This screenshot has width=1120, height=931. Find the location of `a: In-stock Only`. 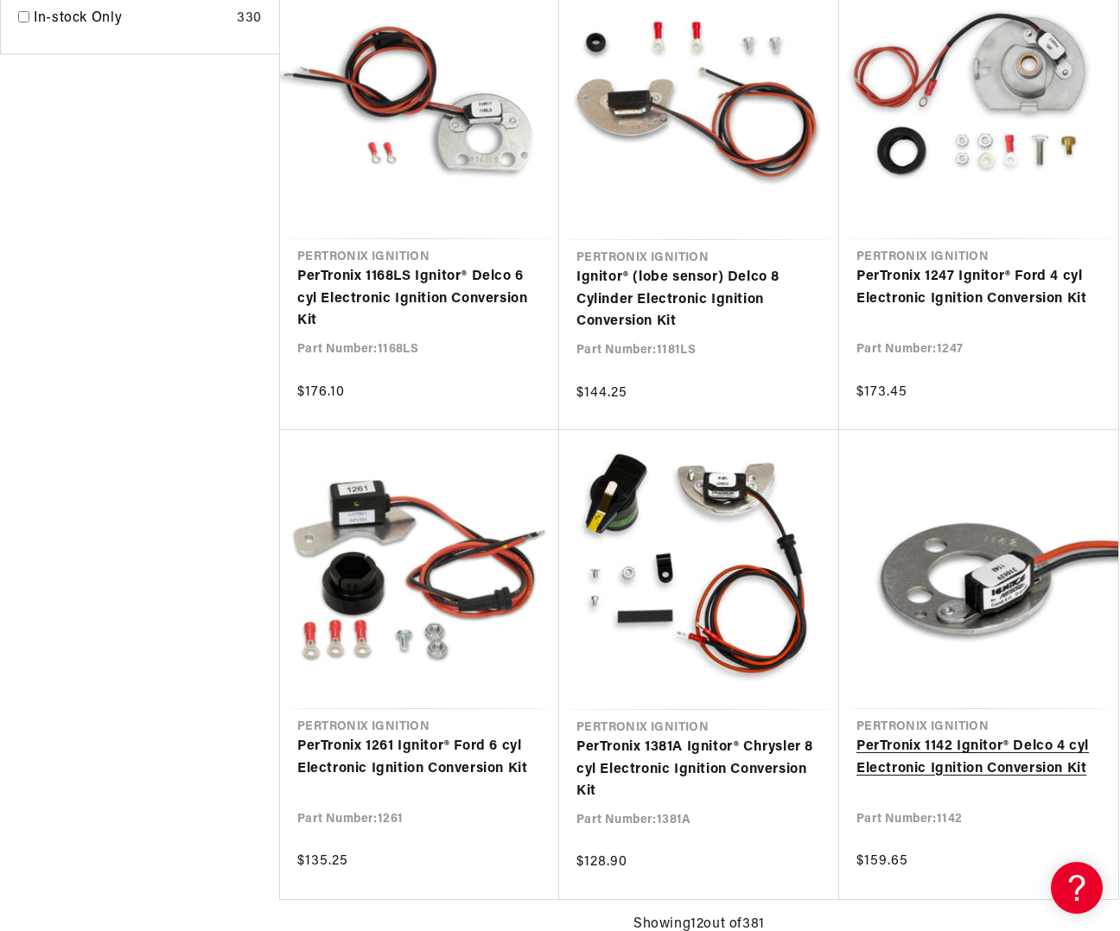

a: In-stock Only is located at coordinates (131, 19).